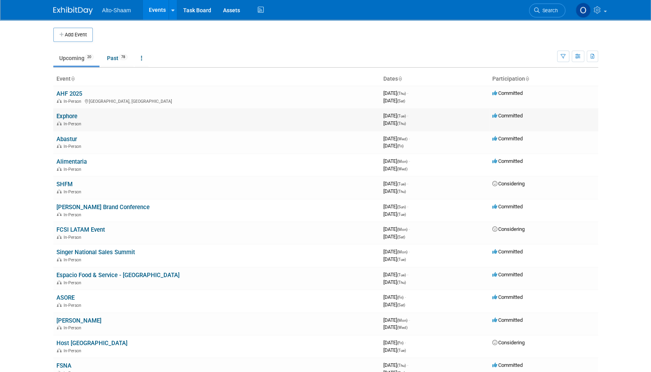 Image resolution: width=651 pixels, height=372 pixels. Describe the element at coordinates (73, 11) in the screenshot. I see `img: ExhibitDay` at that location.